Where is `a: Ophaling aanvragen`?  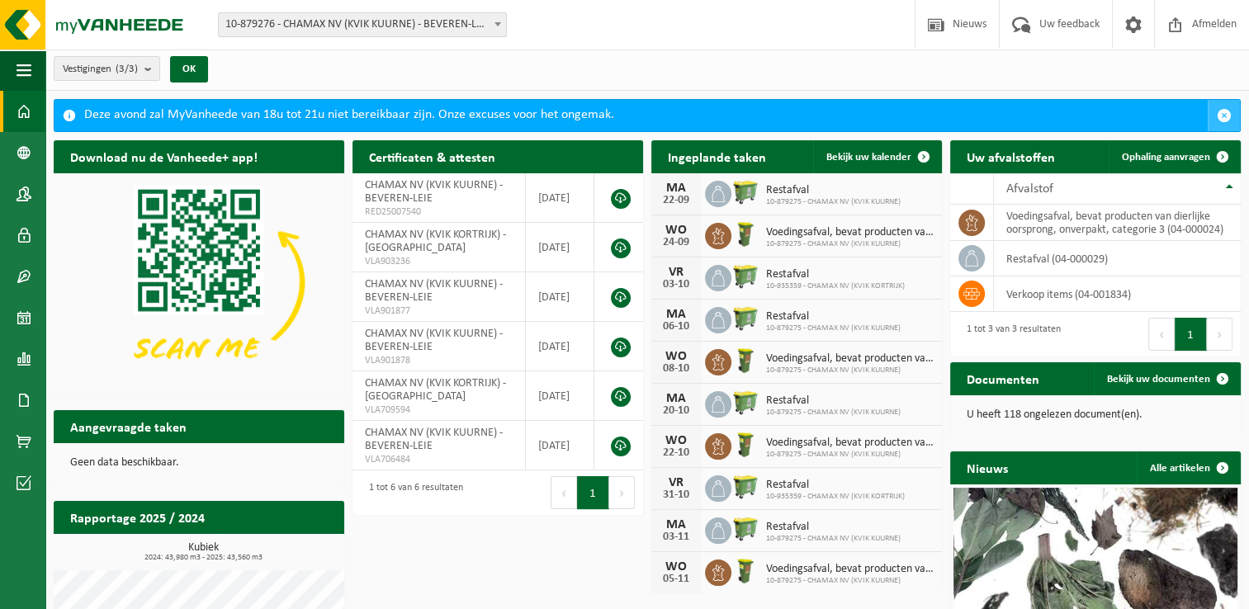
a: Ophaling aanvragen is located at coordinates (1174, 157).